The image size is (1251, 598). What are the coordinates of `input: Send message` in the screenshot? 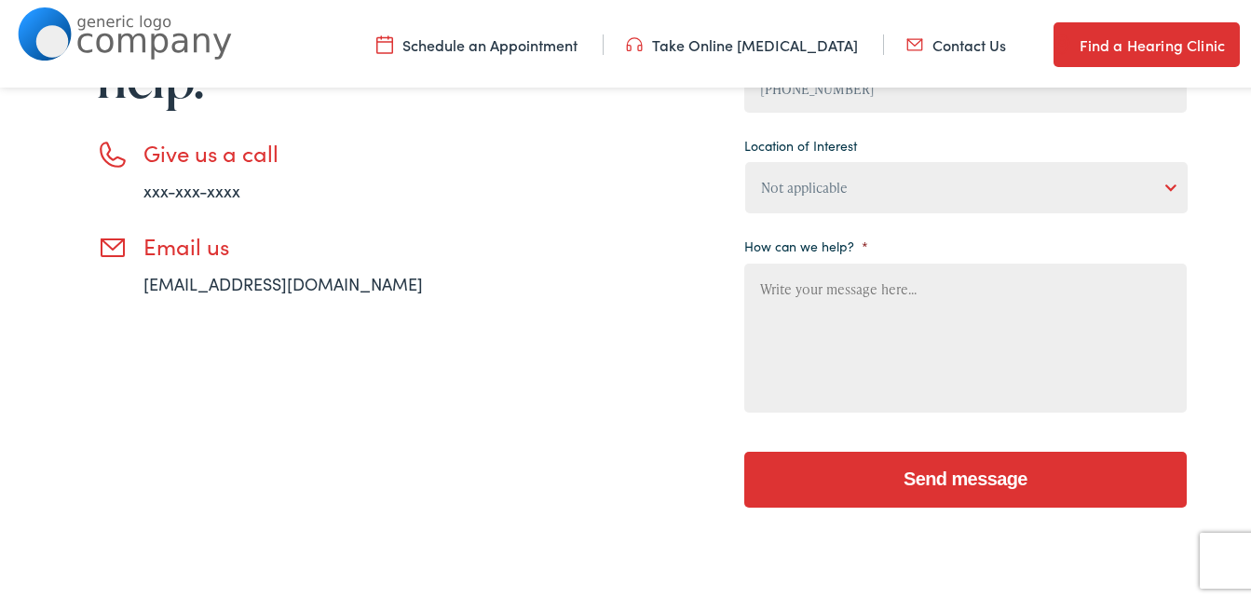 It's located at (966, 476).